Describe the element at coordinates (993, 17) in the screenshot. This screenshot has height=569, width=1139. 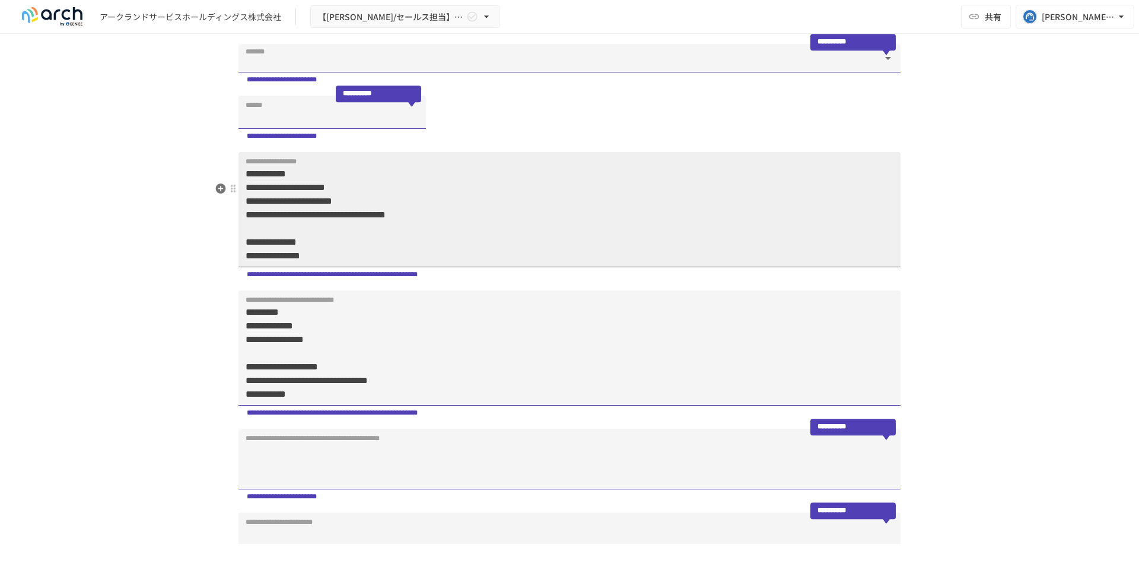
I see `span: 共有` at that location.